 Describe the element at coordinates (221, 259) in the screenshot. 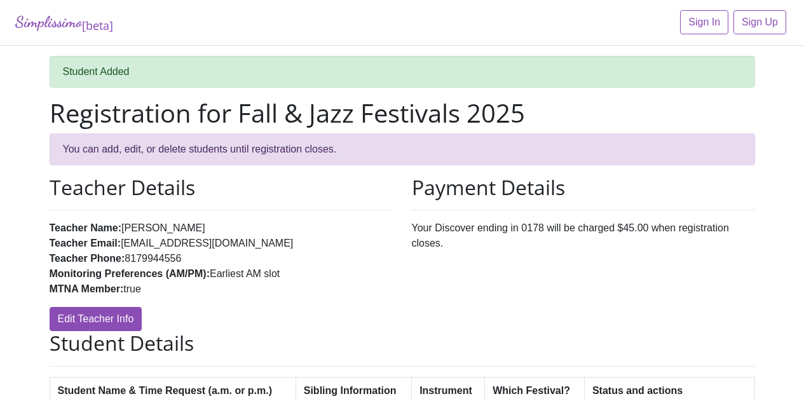

I see `li: 8179944556` at that location.